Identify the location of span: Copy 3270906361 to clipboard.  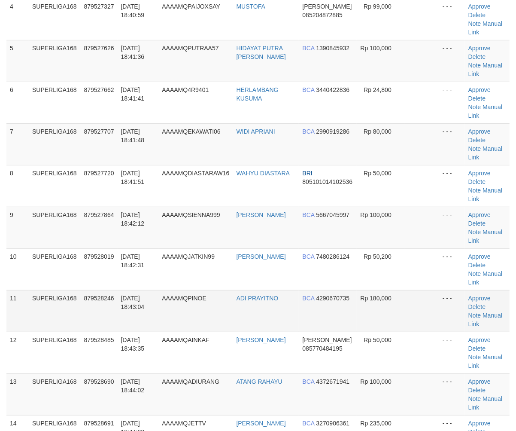
(333, 423).